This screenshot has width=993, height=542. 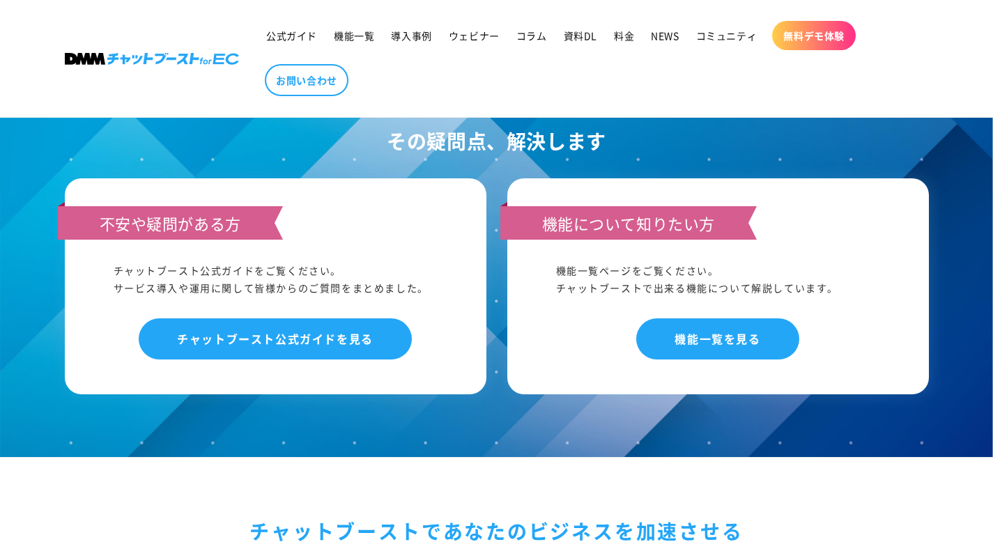 What do you see at coordinates (291, 36) in the screenshot?
I see `span: 公式ガイド` at bounding box center [291, 36].